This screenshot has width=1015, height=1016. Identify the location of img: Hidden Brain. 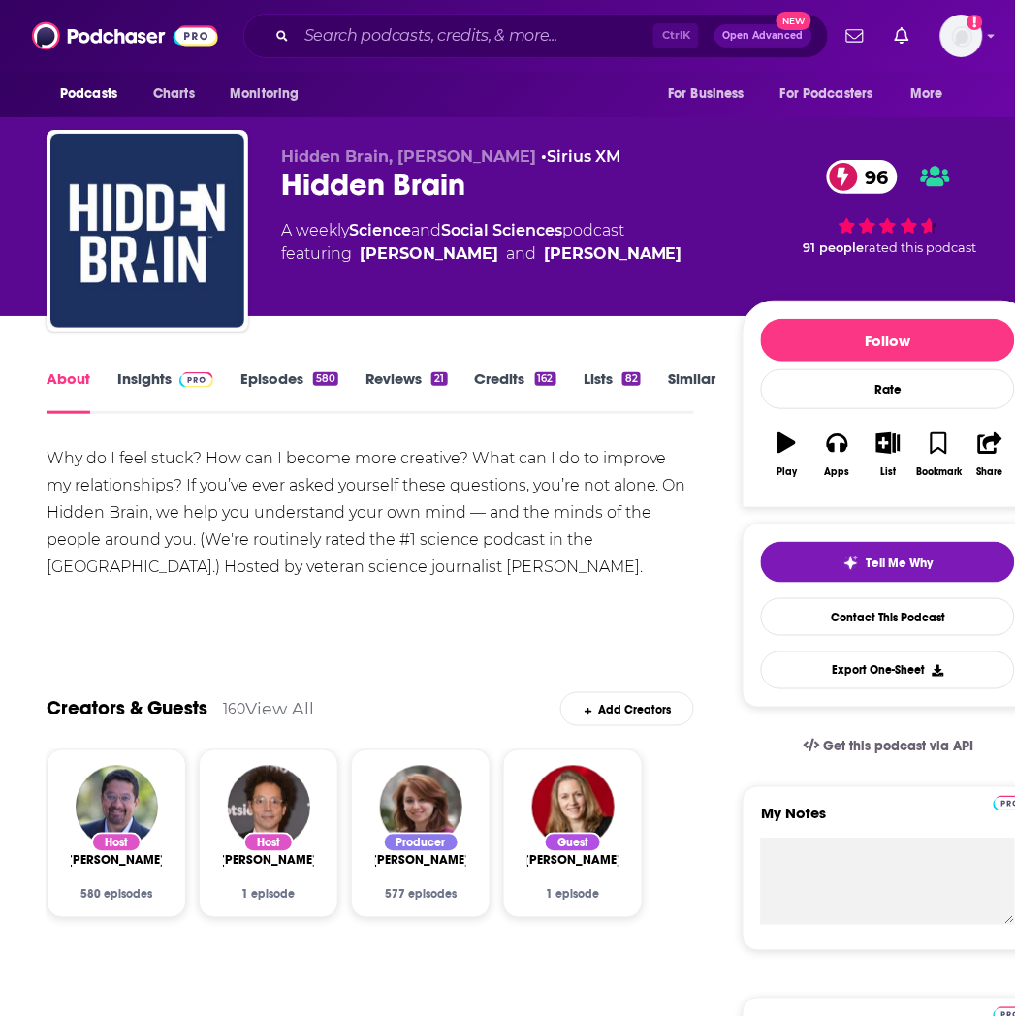
(147, 231).